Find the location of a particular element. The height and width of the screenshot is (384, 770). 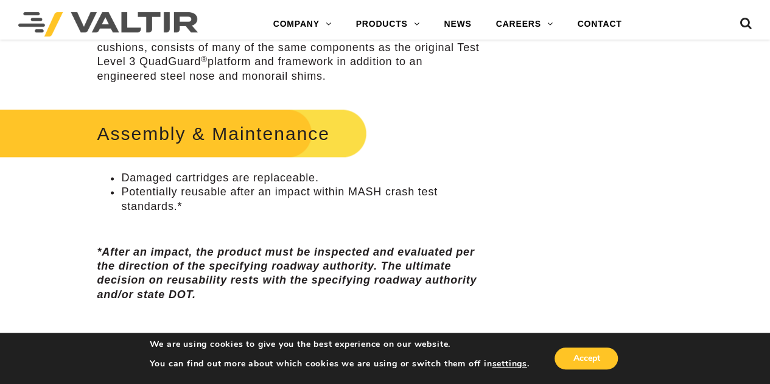

em: *After an impact, the product must be inspected and evaluated per the direction of the specifying... is located at coordinates (287, 273).